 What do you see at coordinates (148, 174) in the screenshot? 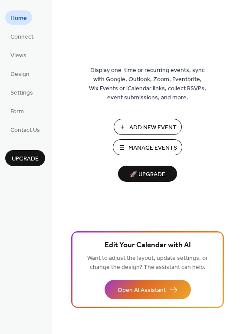
I see `button: 🚀 Upgrade` at bounding box center [148, 174].